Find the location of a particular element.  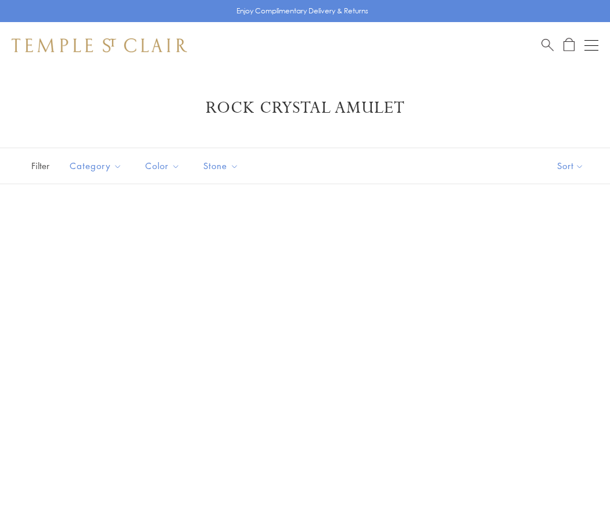

button: Open navigation is located at coordinates (591, 45).